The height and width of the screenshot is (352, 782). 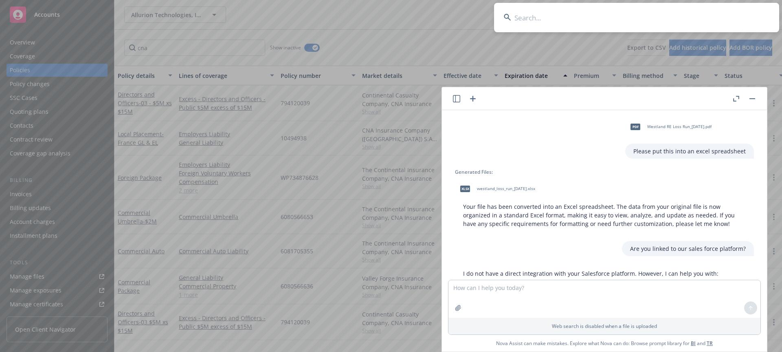 What do you see at coordinates (637, 18) in the screenshot?
I see `input: Search...` at bounding box center [637, 18].